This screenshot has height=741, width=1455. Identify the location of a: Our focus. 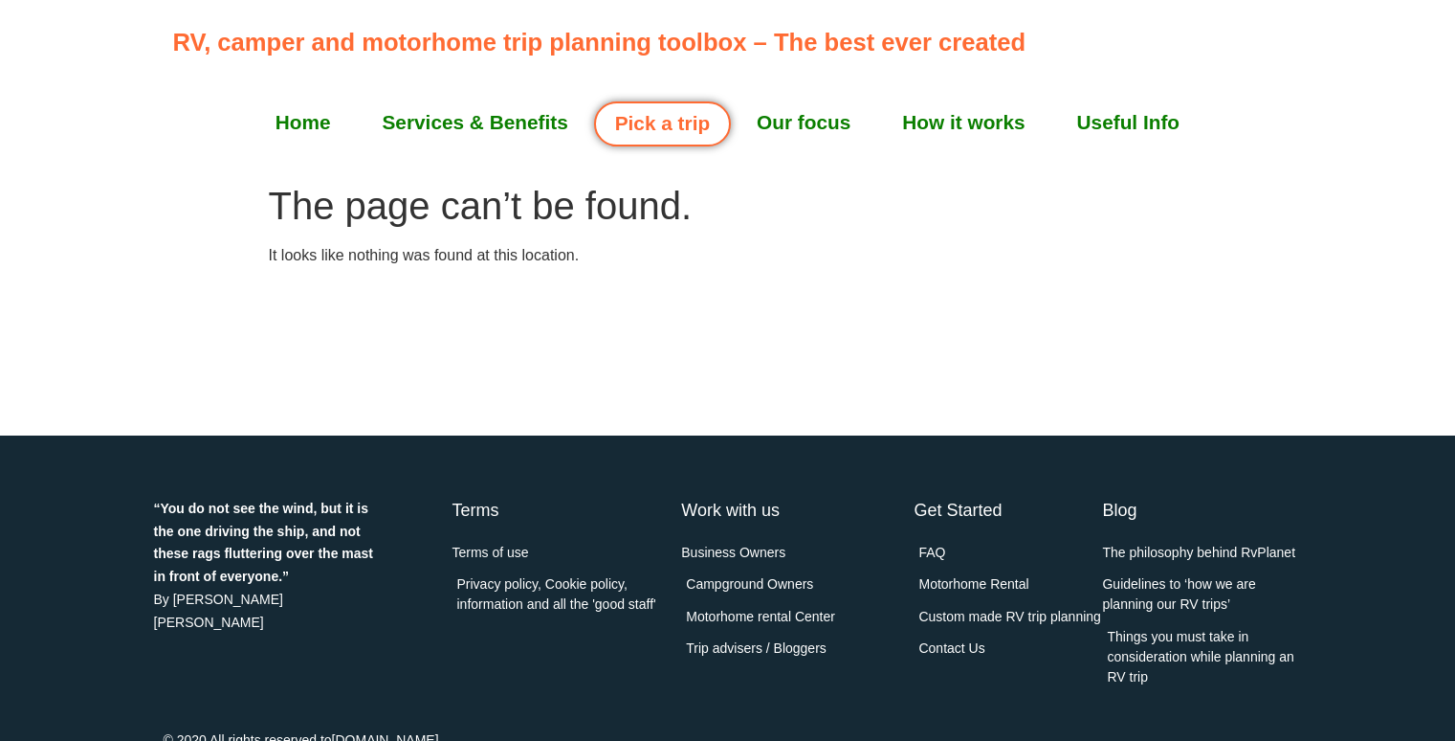
(804, 122).